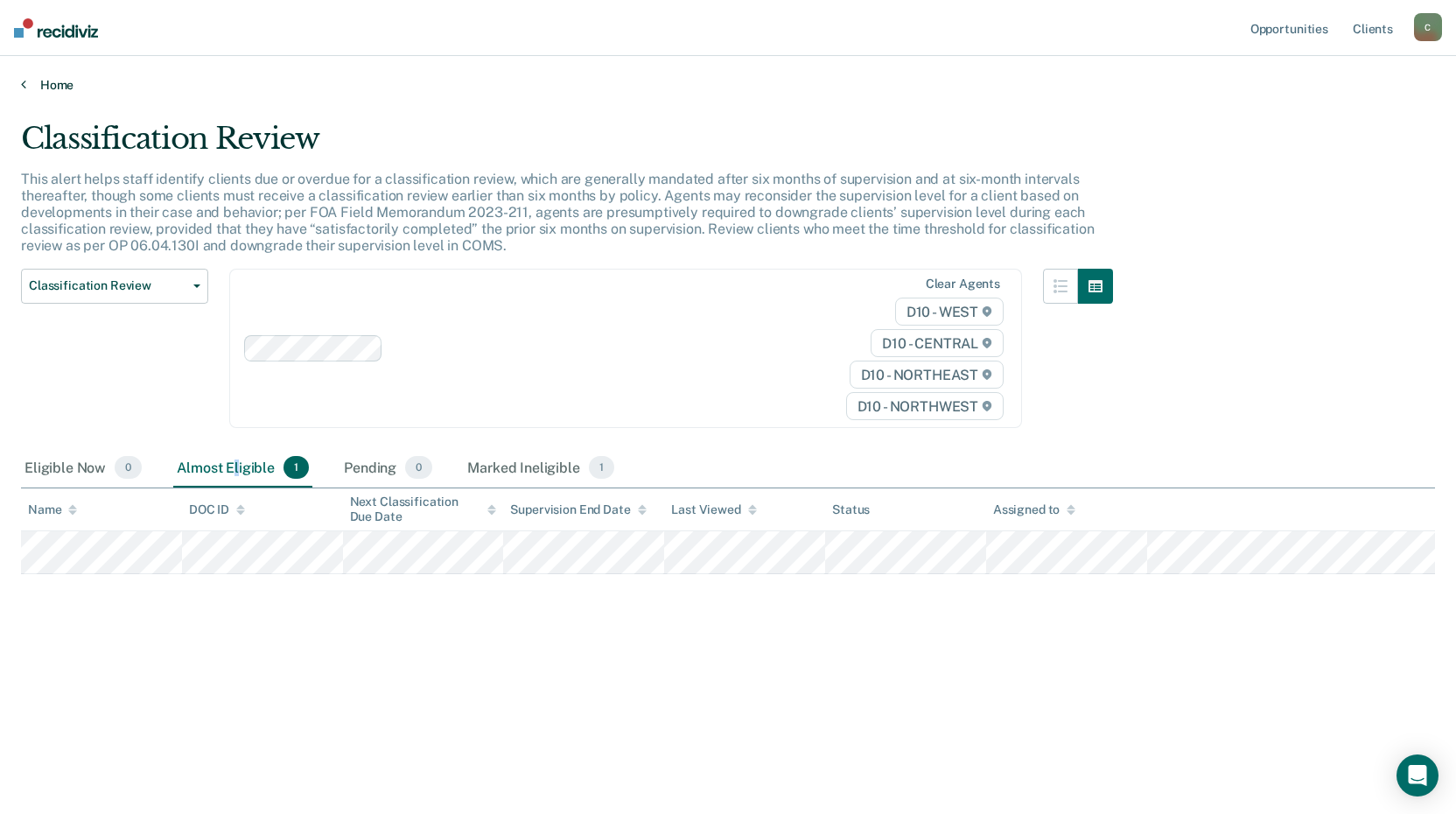 The width and height of the screenshot is (1456, 814). I want to click on span: D10 - NORTHEAST, so click(927, 375).